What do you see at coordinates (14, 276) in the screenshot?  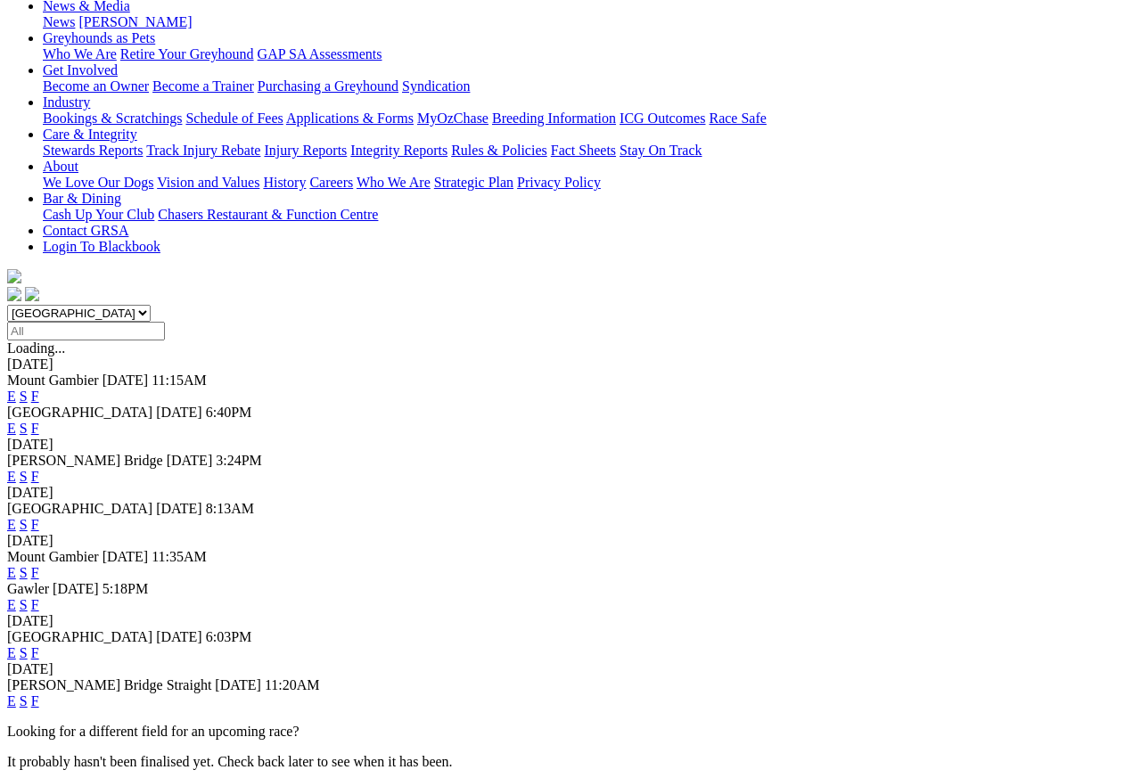 I see `img: logo-grsa-white.png` at bounding box center [14, 276].